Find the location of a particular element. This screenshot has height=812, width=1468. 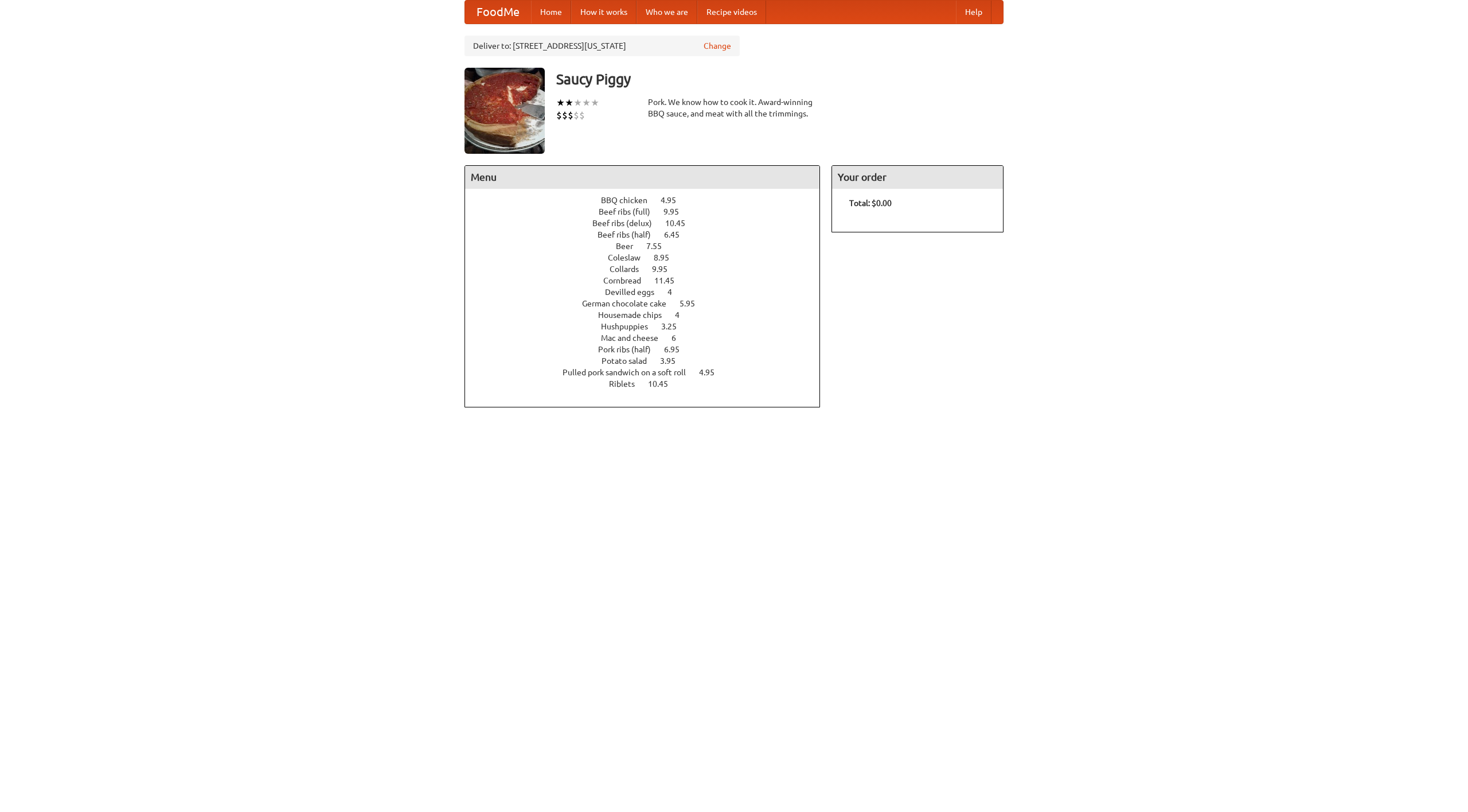

a: Beef ribs (full) 9.95 is located at coordinates (649, 212).